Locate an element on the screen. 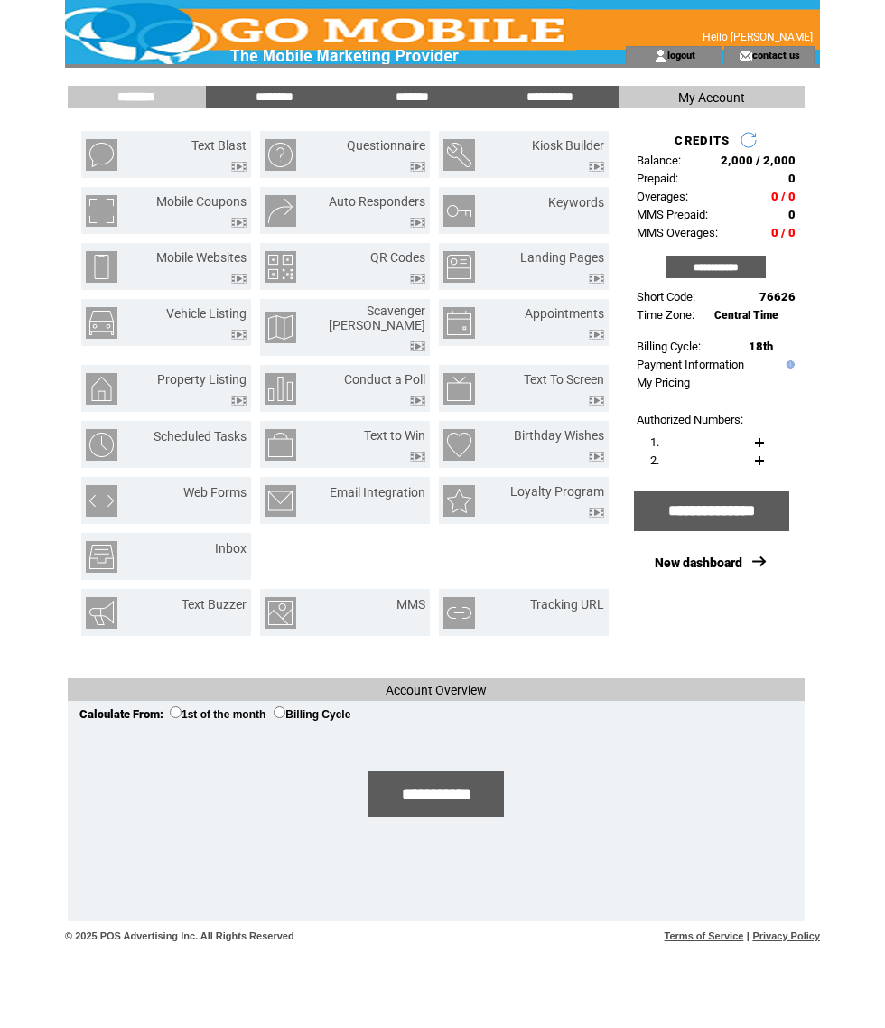  a: Questionnaire is located at coordinates (386, 145).